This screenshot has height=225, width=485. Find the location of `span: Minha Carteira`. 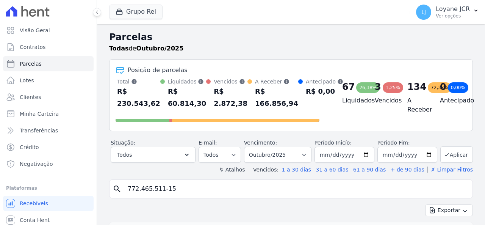

span: Minha Carteira is located at coordinates (39, 114).